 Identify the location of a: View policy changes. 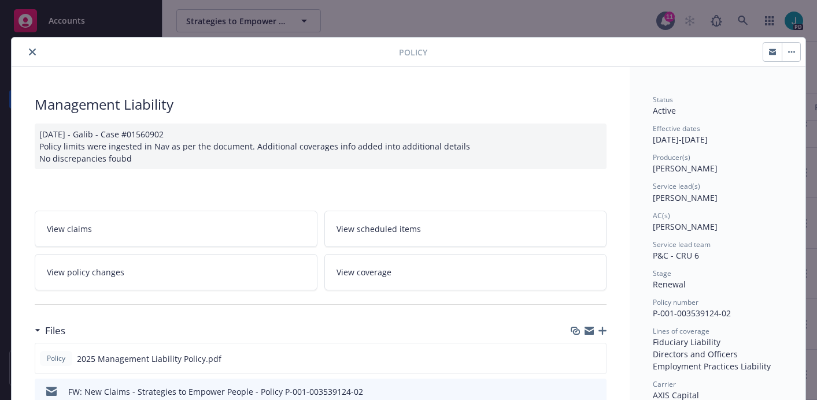
(176, 272).